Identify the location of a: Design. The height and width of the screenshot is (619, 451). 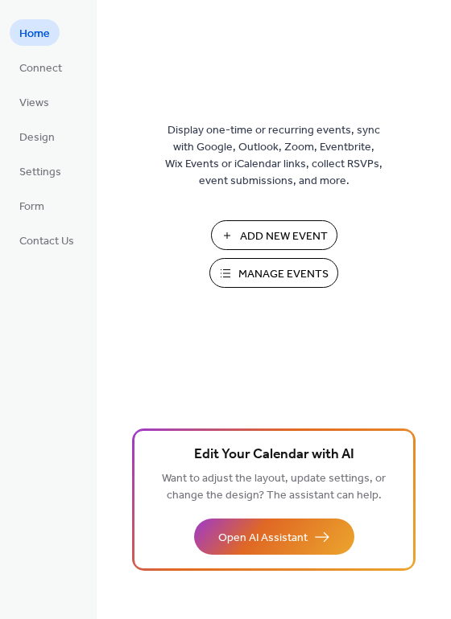
(37, 136).